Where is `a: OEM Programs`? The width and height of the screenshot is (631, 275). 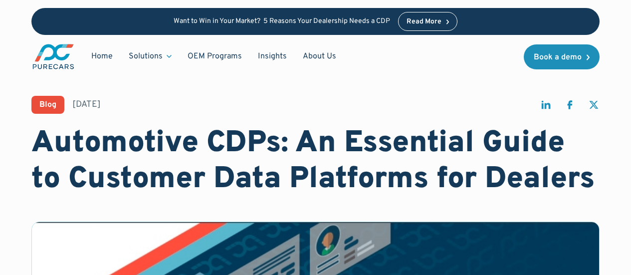
a: OEM Programs is located at coordinates (214, 56).